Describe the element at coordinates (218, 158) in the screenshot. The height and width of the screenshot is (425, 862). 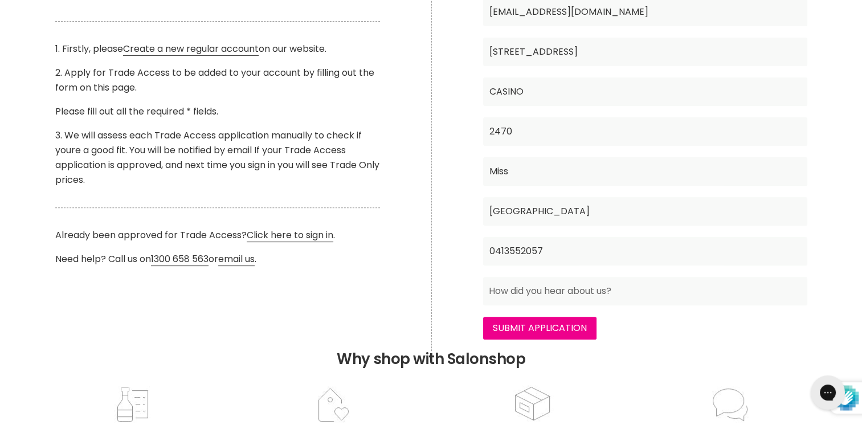
I see `p: 3. We will assess each Trade Access application manually to check if youre a good fit. You will b...` at that location.